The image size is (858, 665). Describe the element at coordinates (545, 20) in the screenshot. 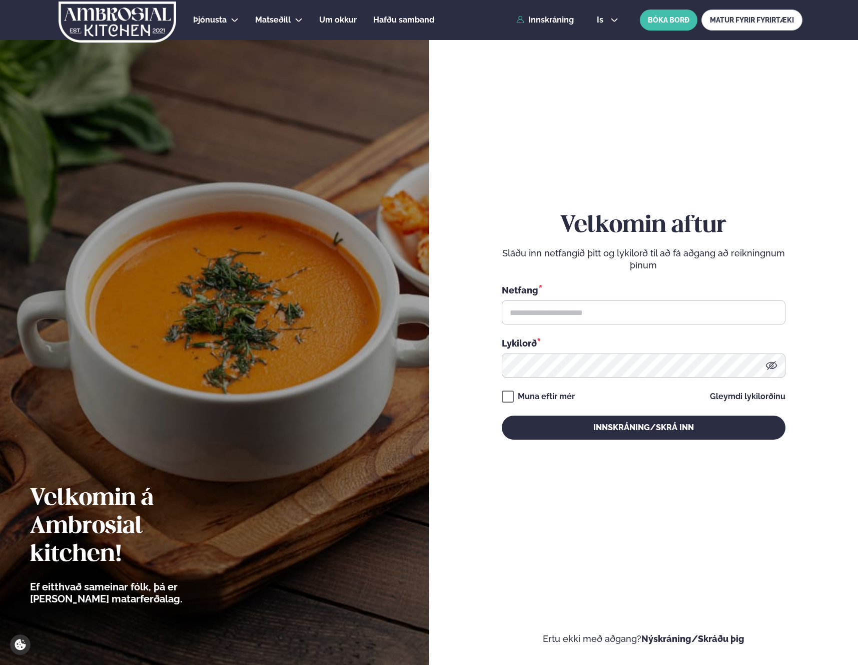

I see `a: Innskráning` at that location.